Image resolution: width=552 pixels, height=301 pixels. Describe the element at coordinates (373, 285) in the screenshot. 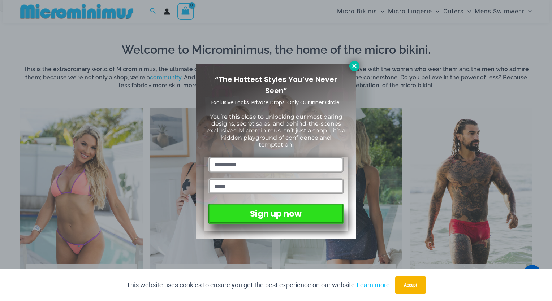

I see `a: Learn more` at that location.